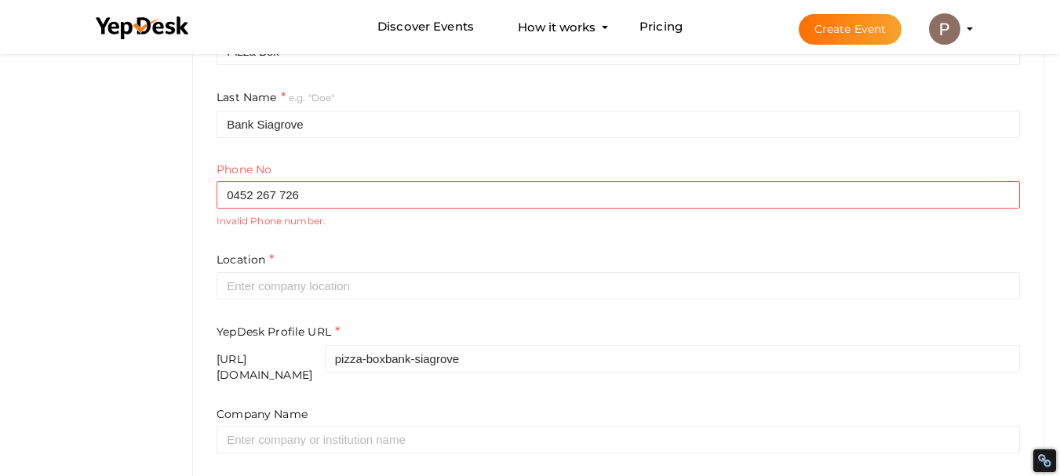 The height and width of the screenshot is (476, 1060). Describe the element at coordinates (1044, 461) in the screenshot. I see `div: Restore Info Box &#10;&#10;NoFollow Info:&#10; META-Robots NoFollow: &#09;true&#10; META-Robots N...` at that location.